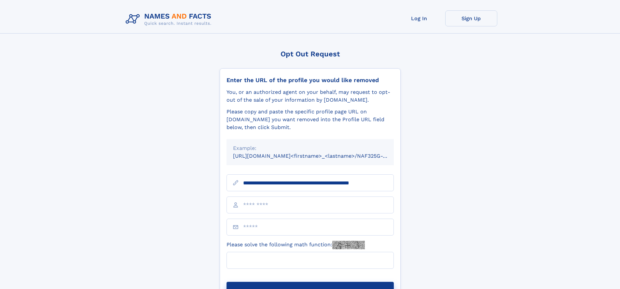 This screenshot has height=289, width=620. I want to click on a: Sign Up, so click(471, 18).